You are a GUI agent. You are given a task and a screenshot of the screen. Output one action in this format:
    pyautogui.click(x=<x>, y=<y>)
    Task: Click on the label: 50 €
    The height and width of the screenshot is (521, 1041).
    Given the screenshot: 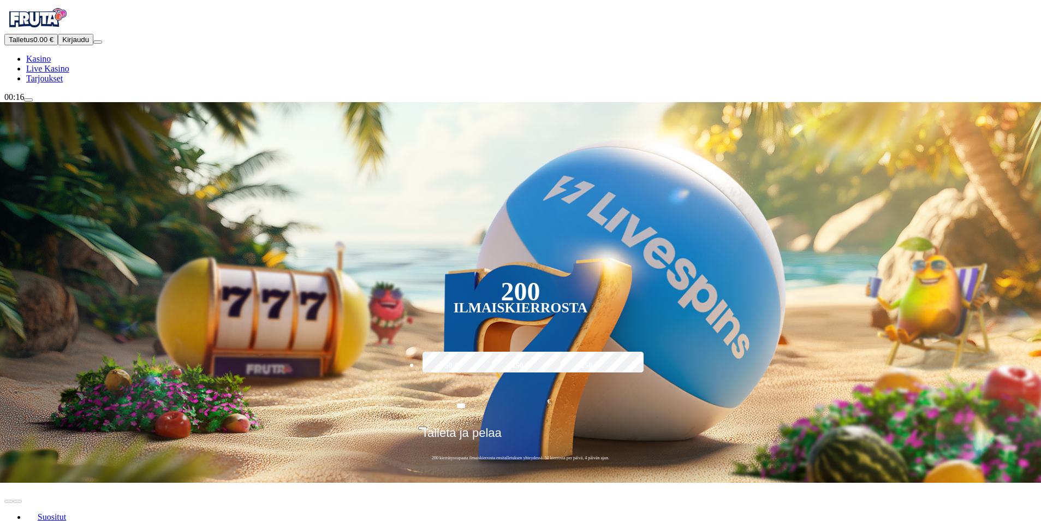 What is the action you would take?
    pyautogui.click(x=451, y=366)
    